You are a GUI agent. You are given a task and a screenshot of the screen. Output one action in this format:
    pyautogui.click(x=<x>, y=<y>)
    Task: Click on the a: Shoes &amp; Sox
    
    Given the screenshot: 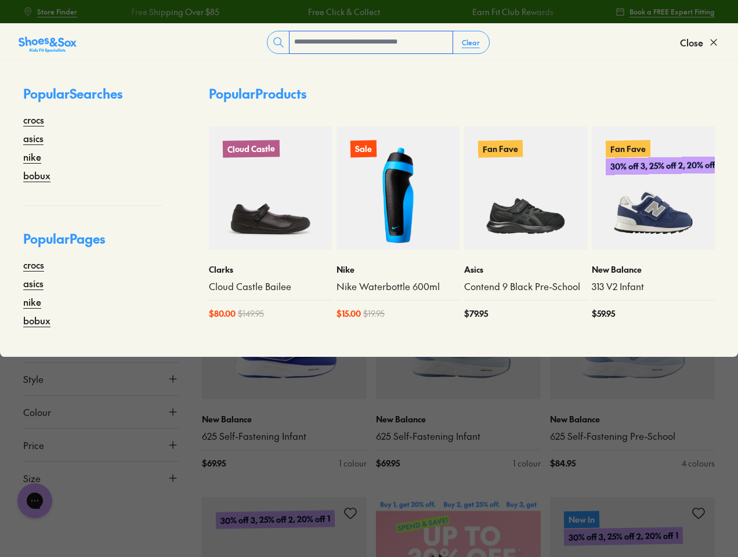 What is the action you would take?
    pyautogui.click(x=48, y=42)
    